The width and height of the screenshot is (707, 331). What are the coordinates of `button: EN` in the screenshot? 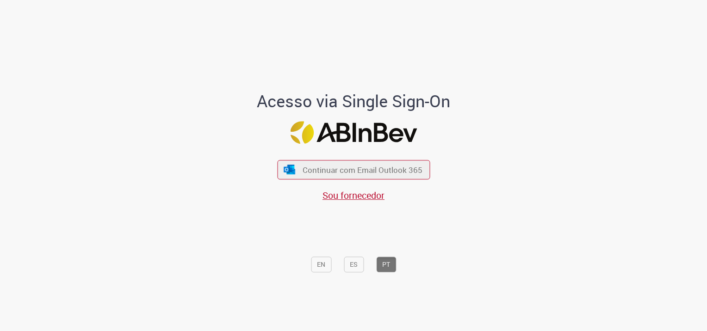 It's located at (321, 265).